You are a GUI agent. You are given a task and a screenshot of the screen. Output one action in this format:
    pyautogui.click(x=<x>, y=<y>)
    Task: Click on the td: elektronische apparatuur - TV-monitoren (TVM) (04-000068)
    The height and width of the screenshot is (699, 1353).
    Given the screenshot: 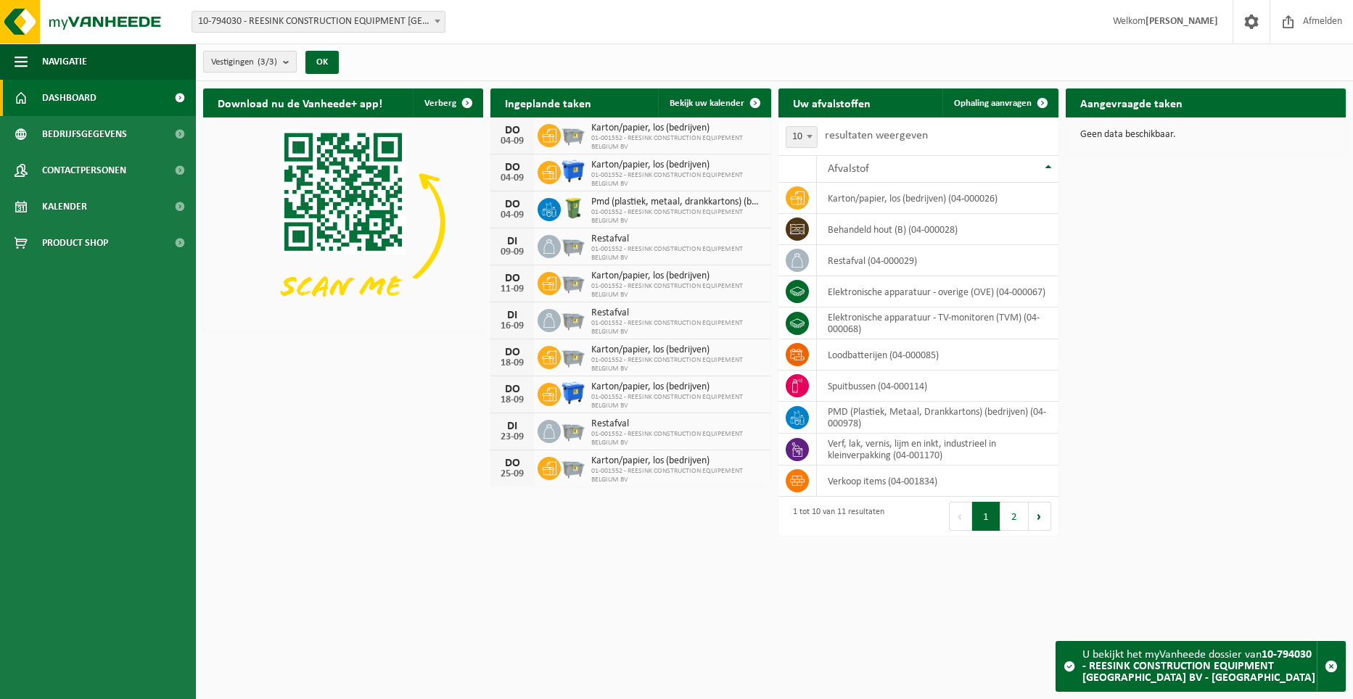 What is the action you would take?
    pyautogui.click(x=937, y=324)
    